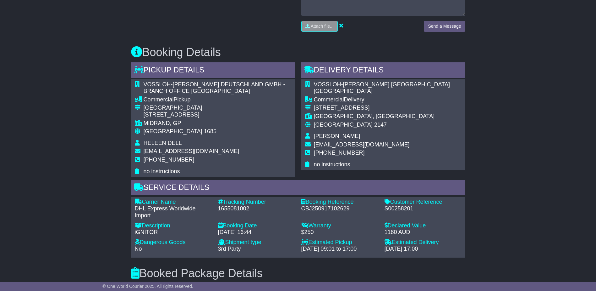 Image resolution: width=596 pixels, height=291 pixels. What do you see at coordinates (423, 208) in the screenshot?
I see `div: S00258201` at bounding box center [423, 208].